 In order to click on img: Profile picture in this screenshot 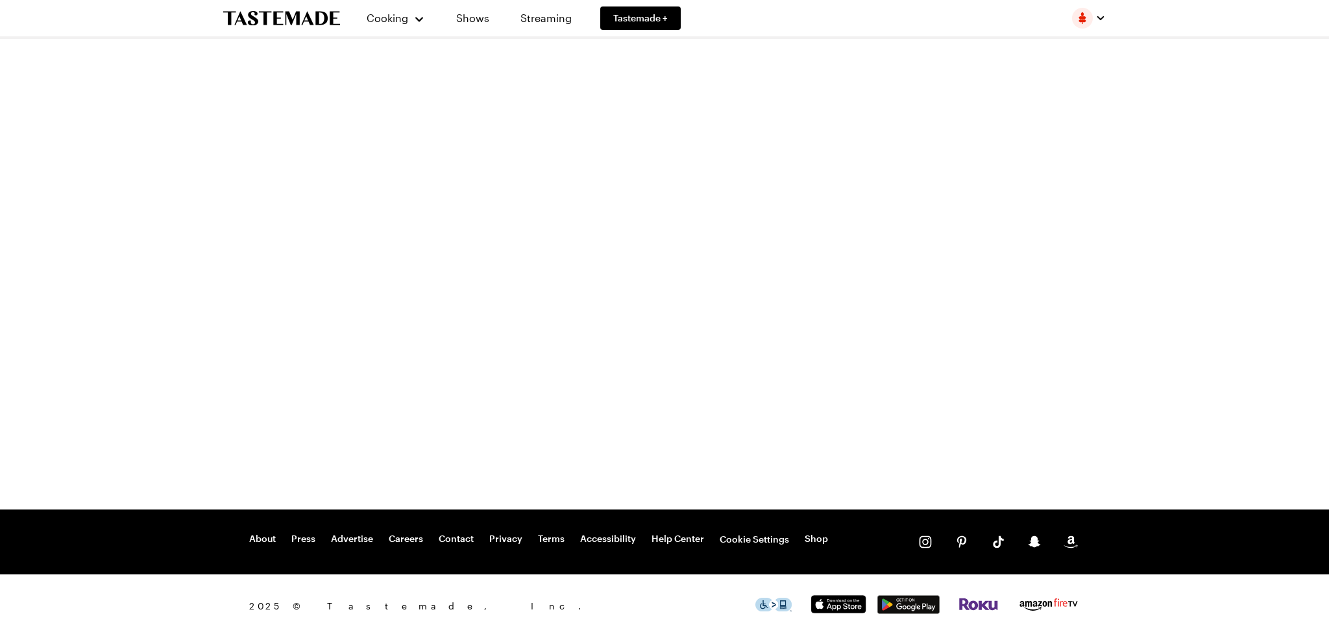, I will do `click(1082, 18)`.